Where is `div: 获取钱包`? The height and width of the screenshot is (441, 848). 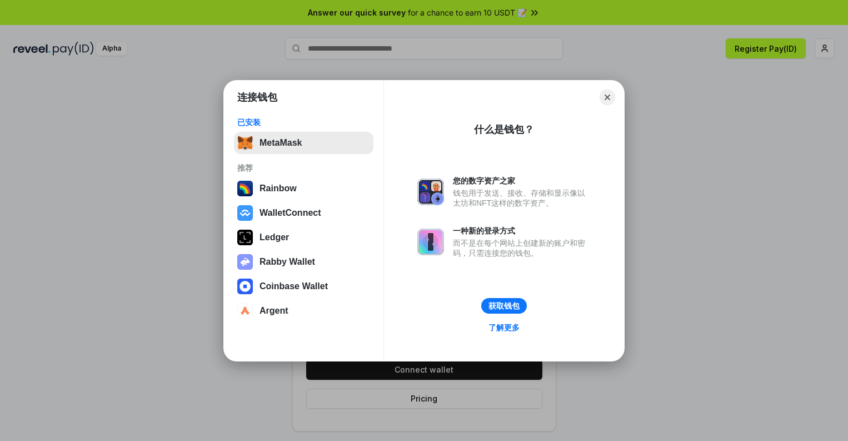
div: 获取钱包 is located at coordinates (504, 306).